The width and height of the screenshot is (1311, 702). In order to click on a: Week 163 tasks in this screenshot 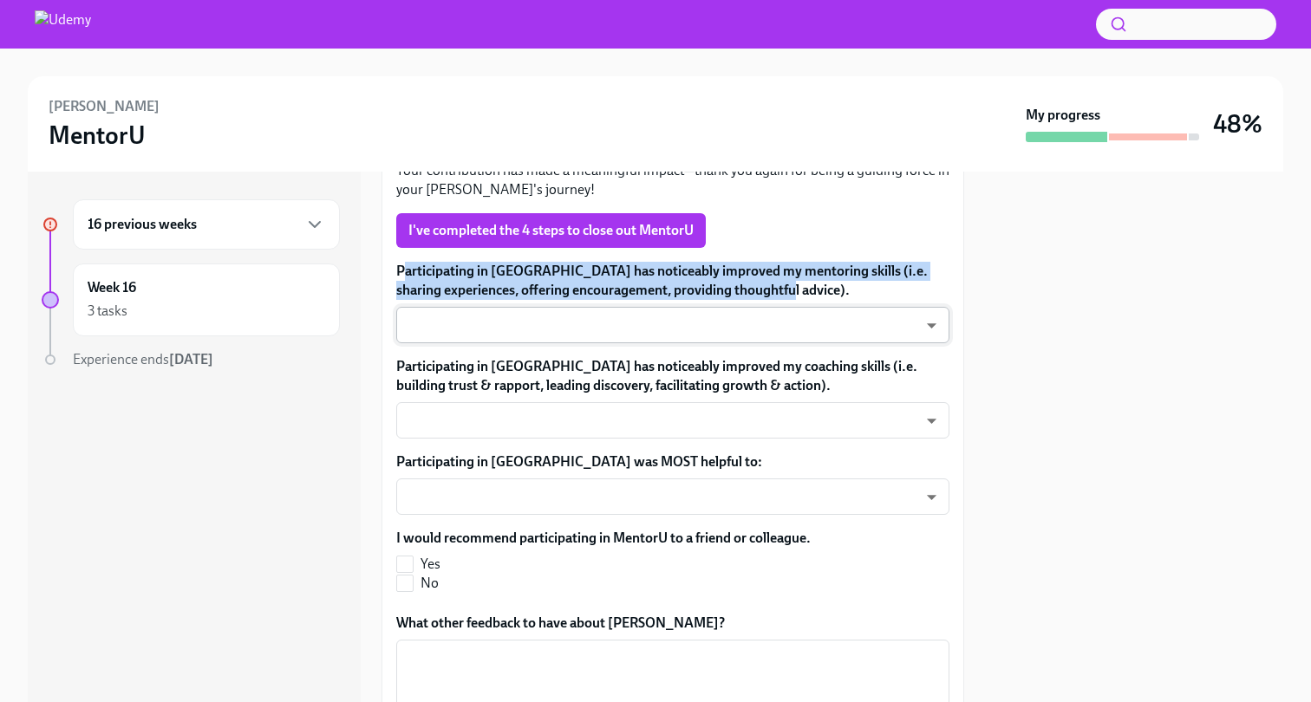, I will do `click(191, 300)`.